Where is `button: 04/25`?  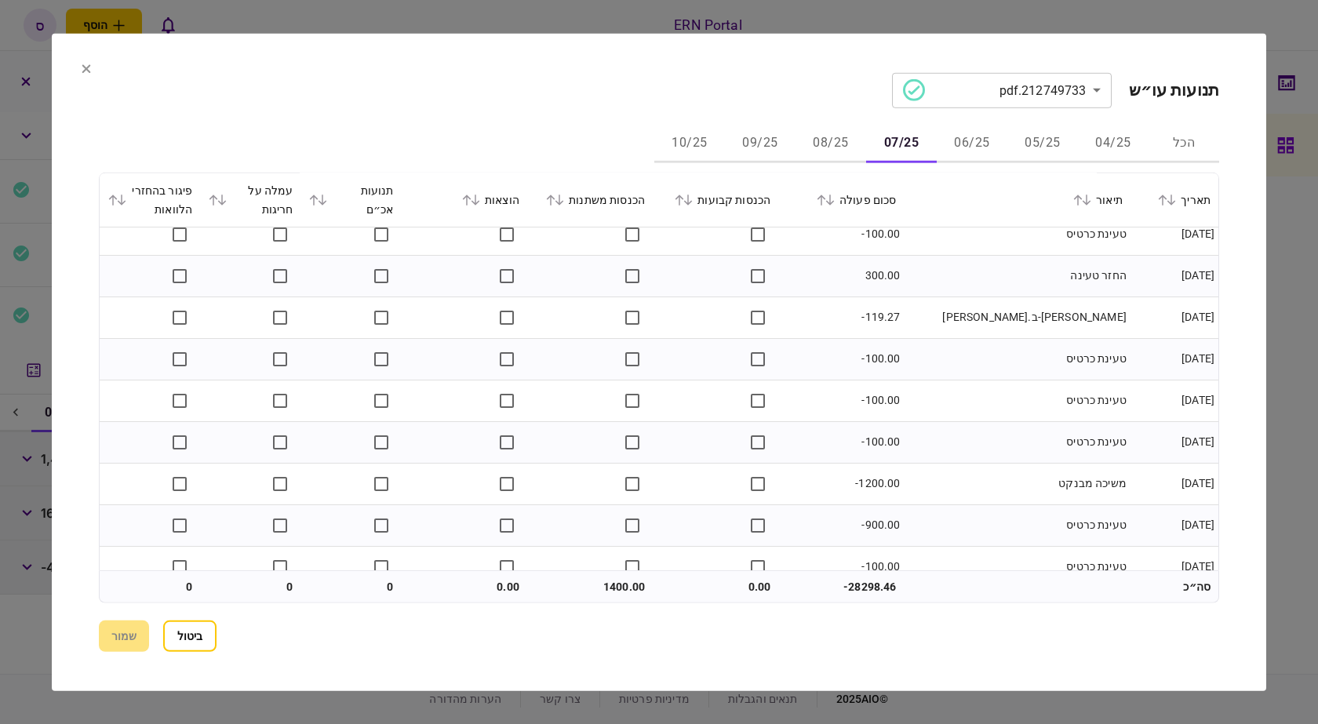
button: 04/25 is located at coordinates (1114, 144).